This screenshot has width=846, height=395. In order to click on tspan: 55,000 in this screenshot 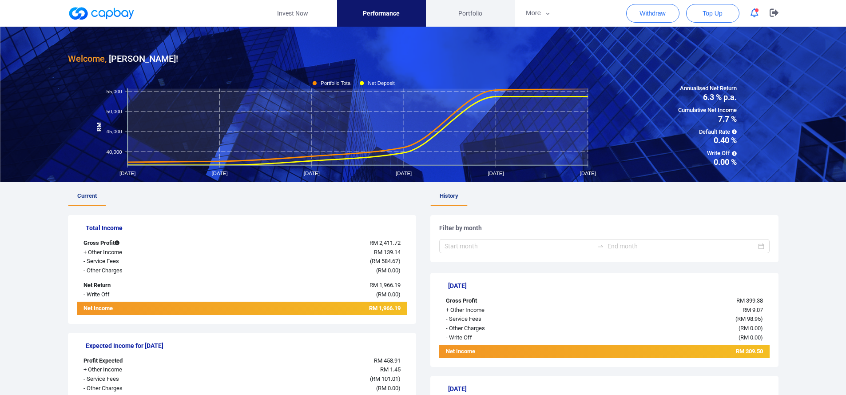, I will do `click(114, 91)`.